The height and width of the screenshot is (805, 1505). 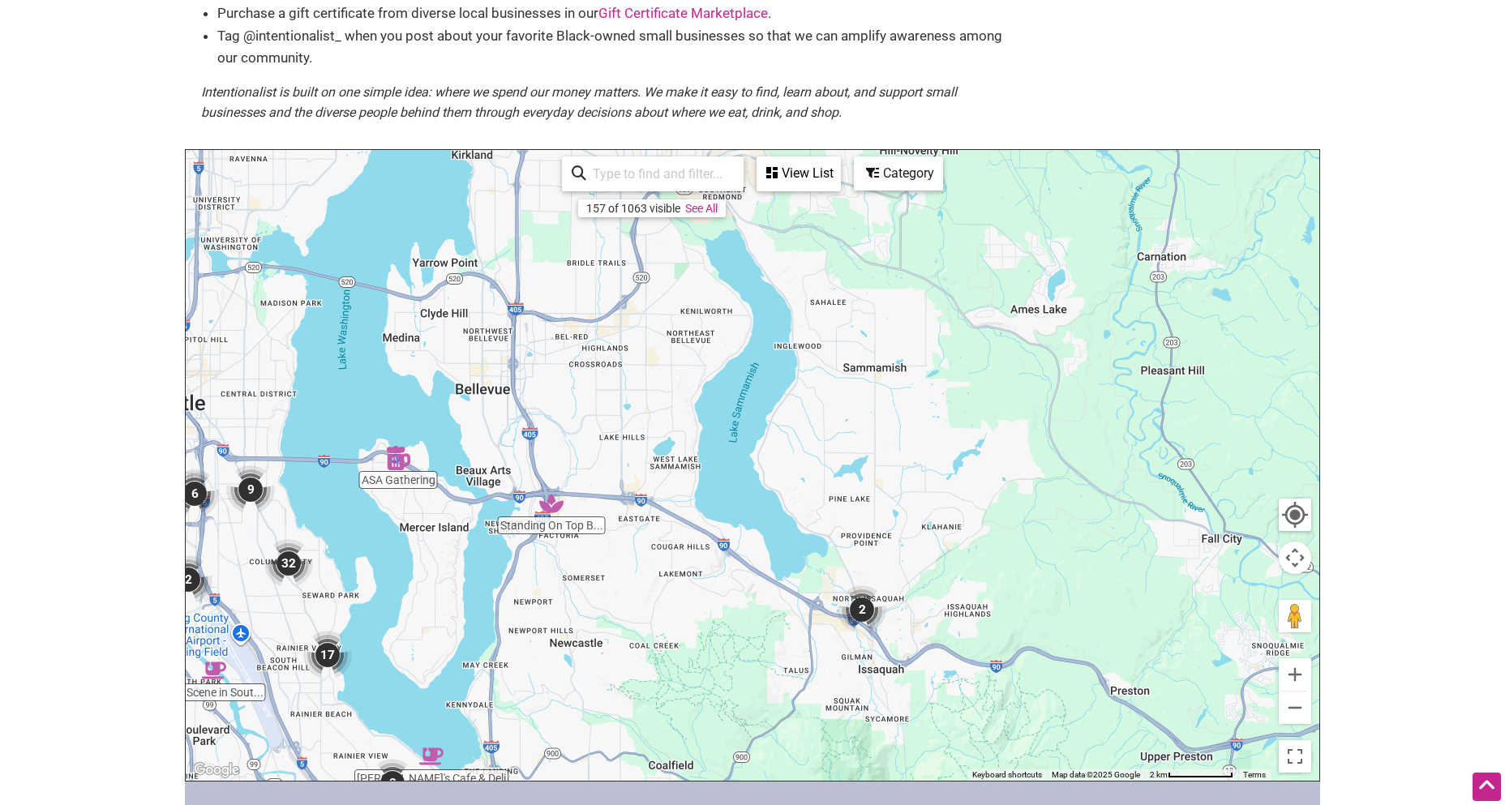 I want to click on div: 17, so click(x=328, y=655).